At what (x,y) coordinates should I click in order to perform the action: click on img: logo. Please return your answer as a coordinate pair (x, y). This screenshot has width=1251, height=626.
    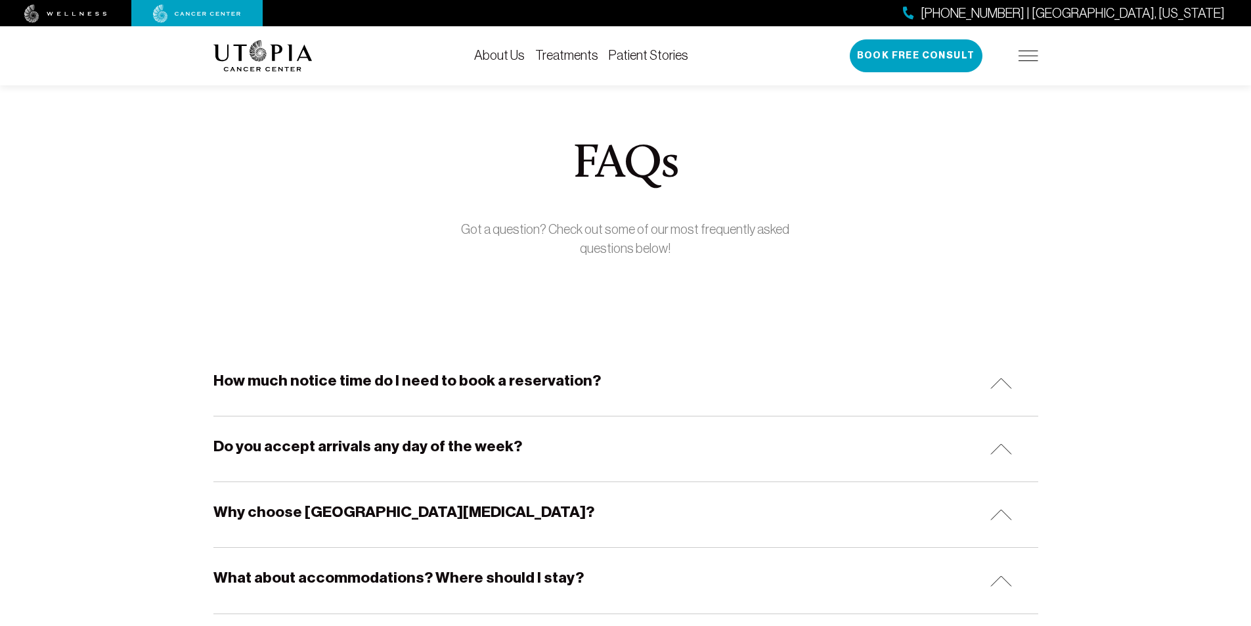
    Looking at the image, I should click on (263, 56).